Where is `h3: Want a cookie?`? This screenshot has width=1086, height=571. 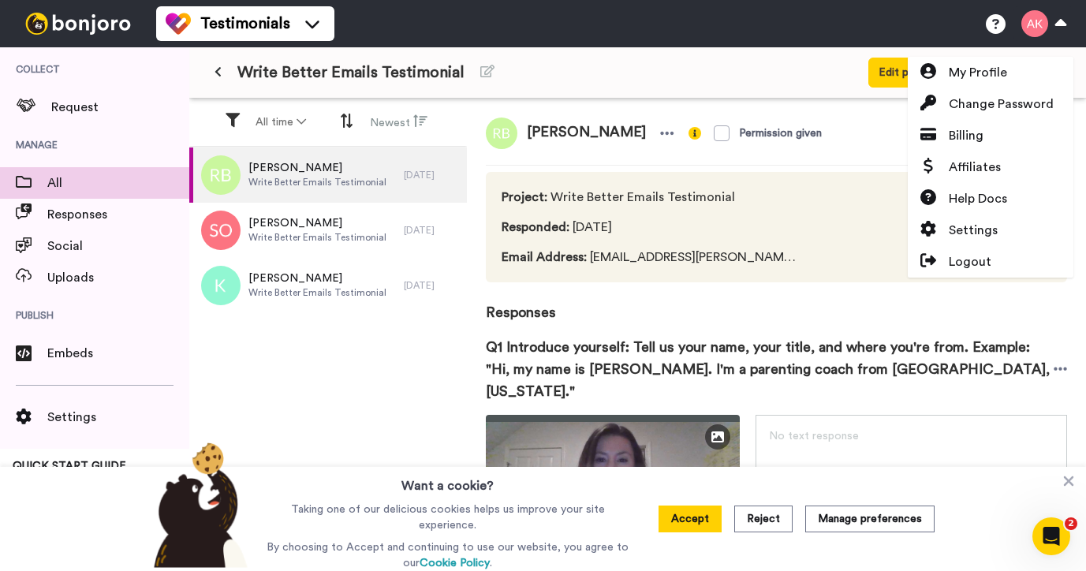 h3: Want a cookie? is located at coordinates (447, 481).